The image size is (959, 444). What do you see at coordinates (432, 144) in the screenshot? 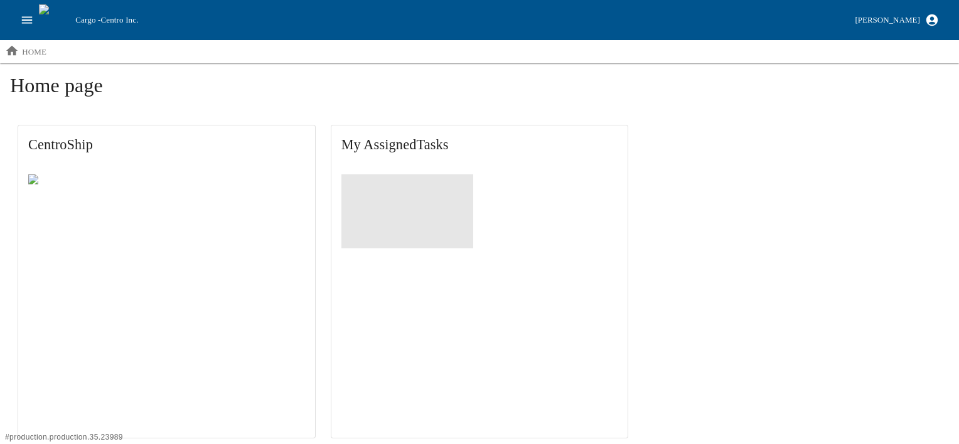
I see `span: Tasks` at bounding box center [432, 144].